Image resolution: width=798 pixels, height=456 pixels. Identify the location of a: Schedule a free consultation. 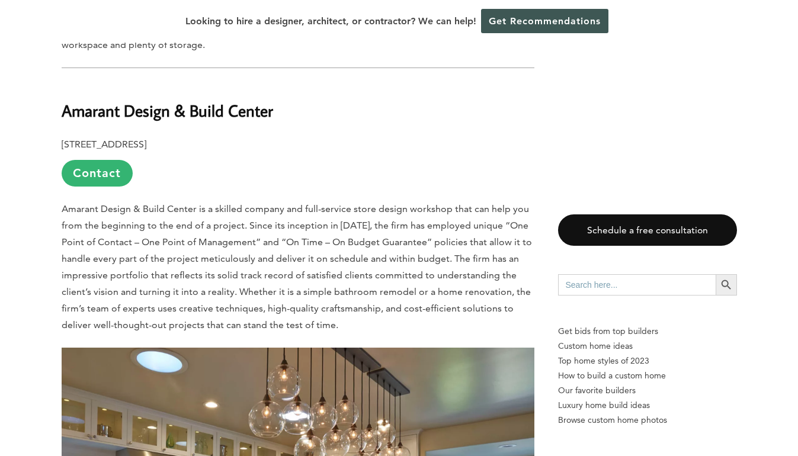
(648, 230).